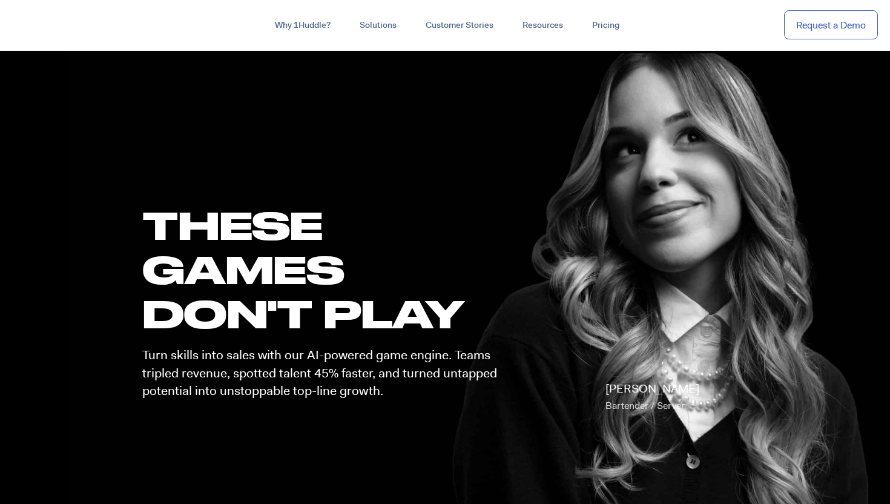 This screenshot has height=504, width=890. I want to click on h1: these GAMES DON'T PLAY, so click(325, 269).